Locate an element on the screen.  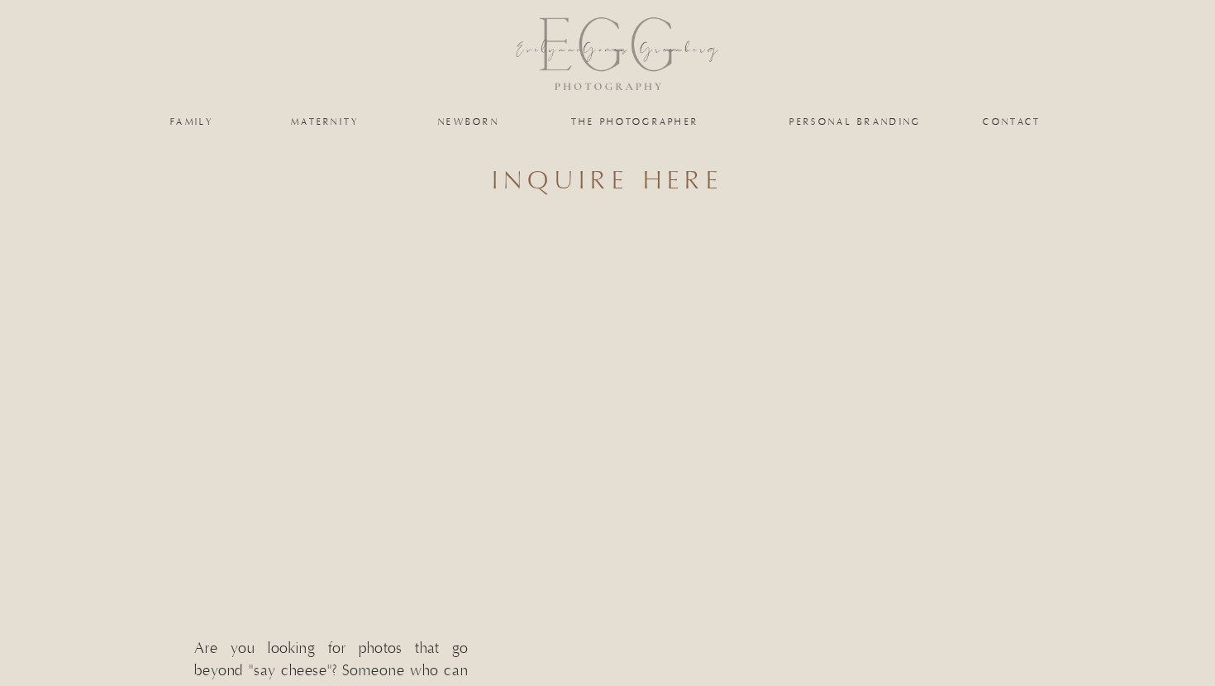
nav: maternity is located at coordinates (325, 122).